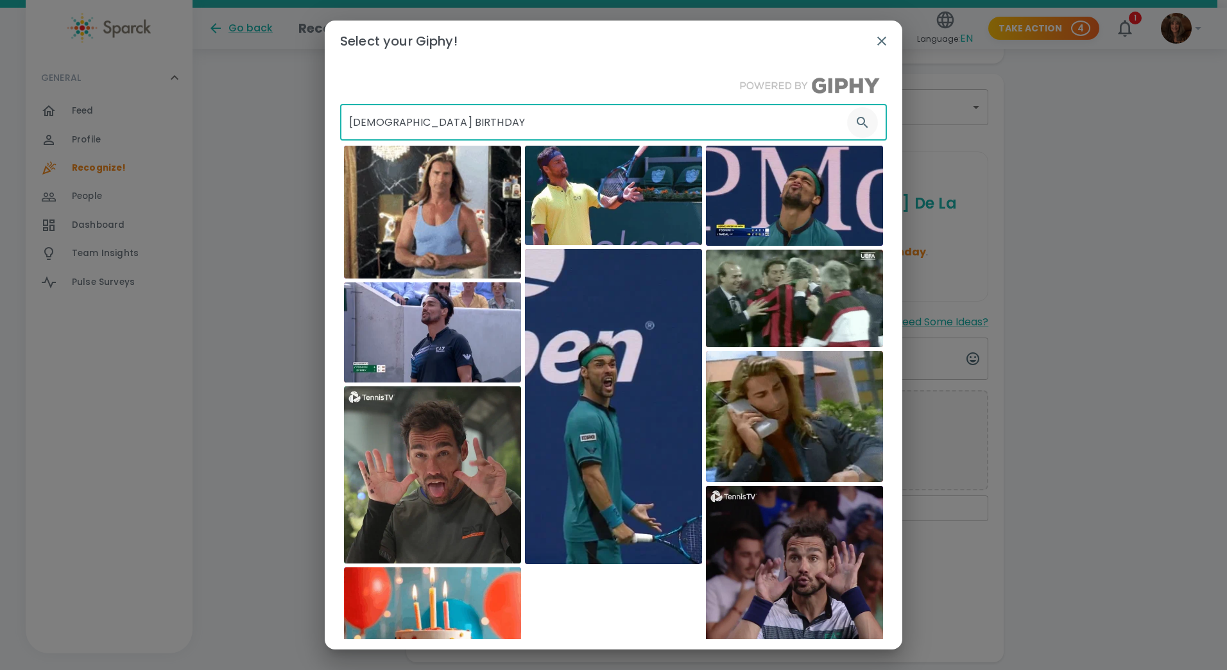 The width and height of the screenshot is (1227, 670). I want to click on a: GIF by MOODMAN, so click(794, 416).